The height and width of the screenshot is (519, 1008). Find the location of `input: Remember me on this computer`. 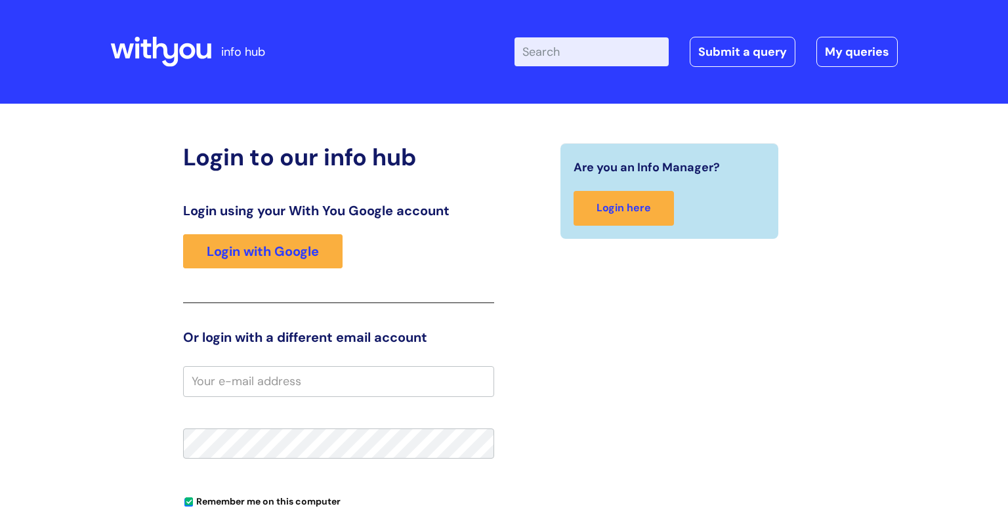

input: Remember me on this computer is located at coordinates (188, 502).